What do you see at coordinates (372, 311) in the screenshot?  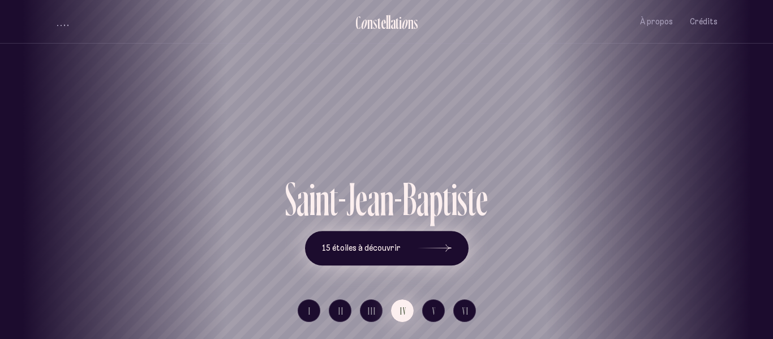 I see `span: III` at bounding box center [372, 311].